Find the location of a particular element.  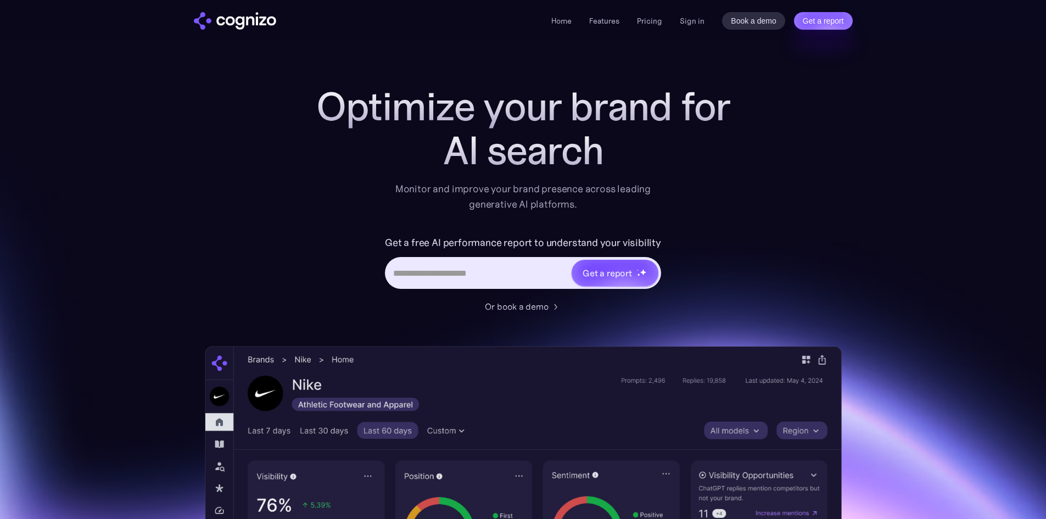

a: Home is located at coordinates (561, 21).